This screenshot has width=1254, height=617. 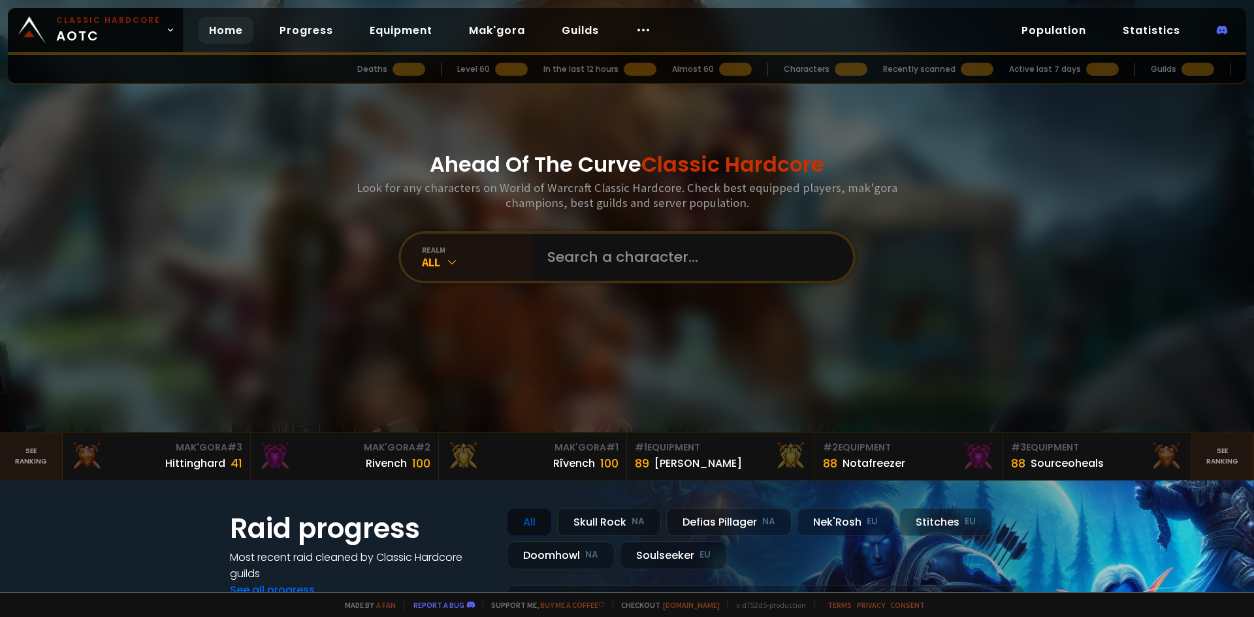 What do you see at coordinates (845, 522) in the screenshot?
I see `div: Nek'Rosh` at bounding box center [845, 522].